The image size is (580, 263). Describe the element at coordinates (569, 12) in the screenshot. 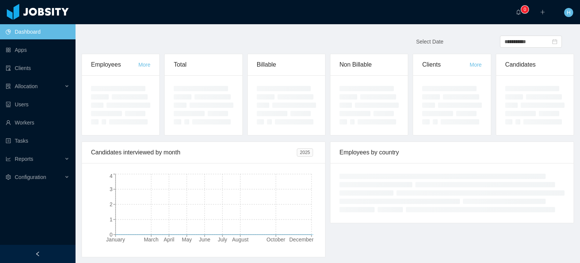

I see `span: H` at that location.